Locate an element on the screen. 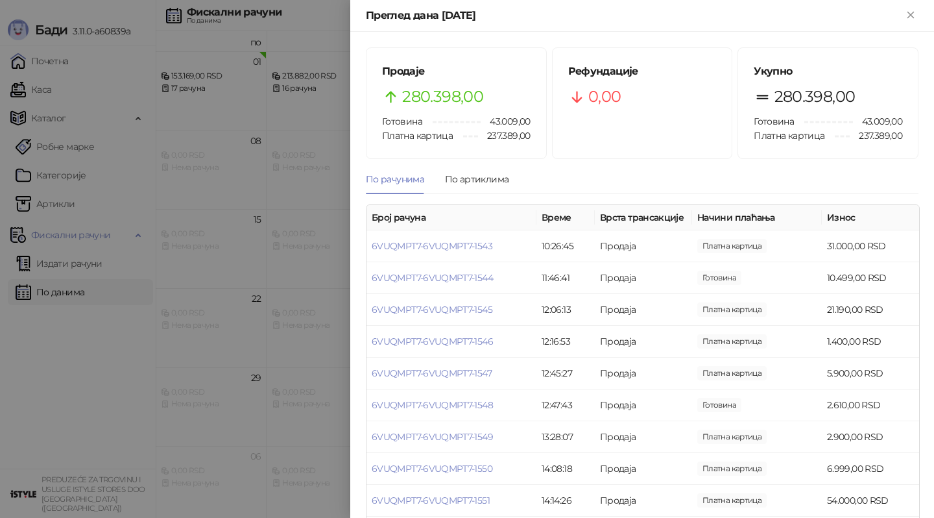 The width and height of the screenshot is (934, 518). td: 6.999,00 RSD is located at coordinates (870, 468).